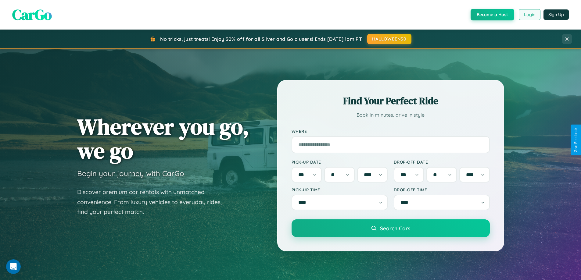 Image resolution: width=581 pixels, height=280 pixels. What do you see at coordinates (153, 202) in the screenshot?
I see `p: Discover premium car rentals with unmatched convenience. From luxury vehicles to everyday rides, ...` at bounding box center [153, 202].